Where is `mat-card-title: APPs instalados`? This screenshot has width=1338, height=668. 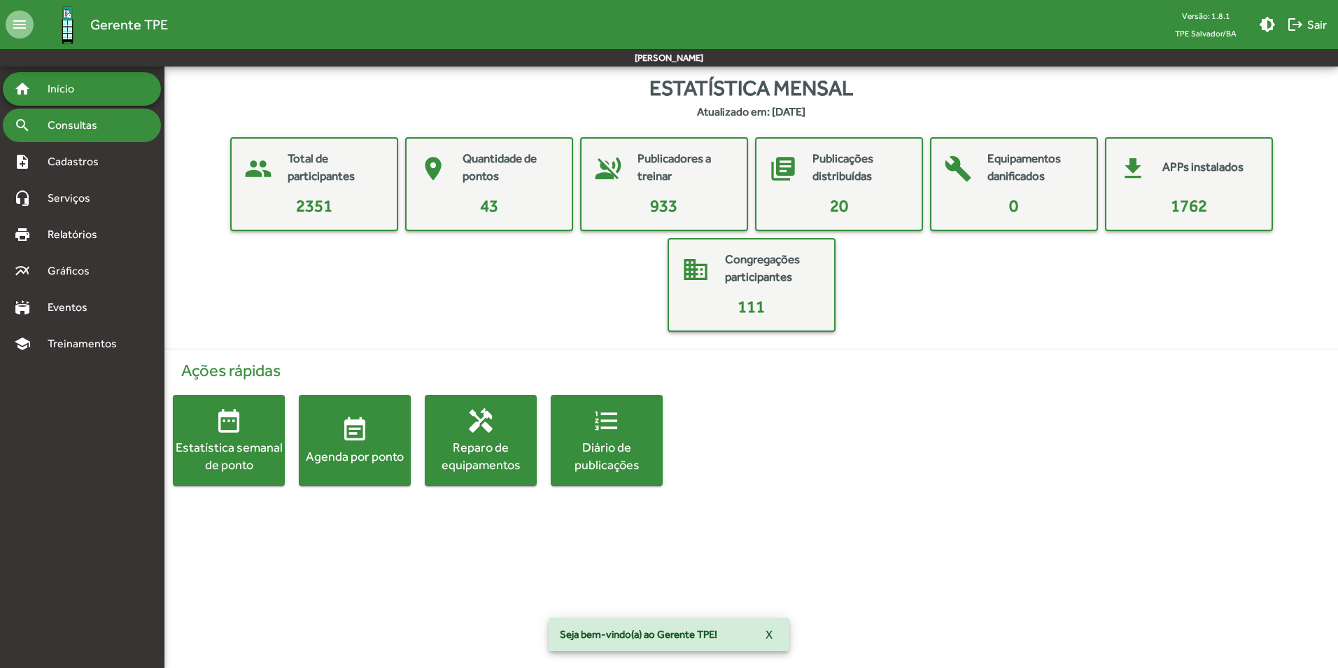 mat-card-title: APPs instalados is located at coordinates (1203, 167).